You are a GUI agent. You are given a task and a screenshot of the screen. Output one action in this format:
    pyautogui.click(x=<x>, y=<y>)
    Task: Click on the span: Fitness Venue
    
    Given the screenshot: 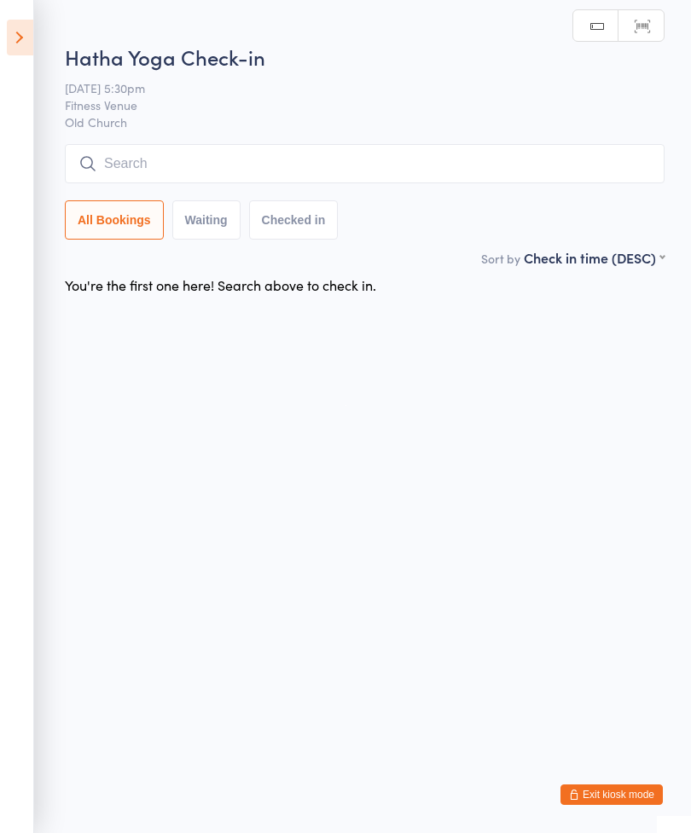 What is the action you would take?
    pyautogui.click(x=351, y=105)
    